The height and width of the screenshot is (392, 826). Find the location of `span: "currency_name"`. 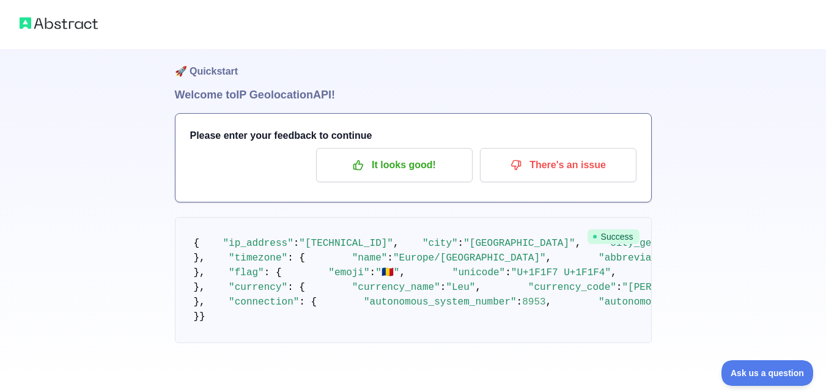

span: "currency_name" is located at coordinates (396, 287).